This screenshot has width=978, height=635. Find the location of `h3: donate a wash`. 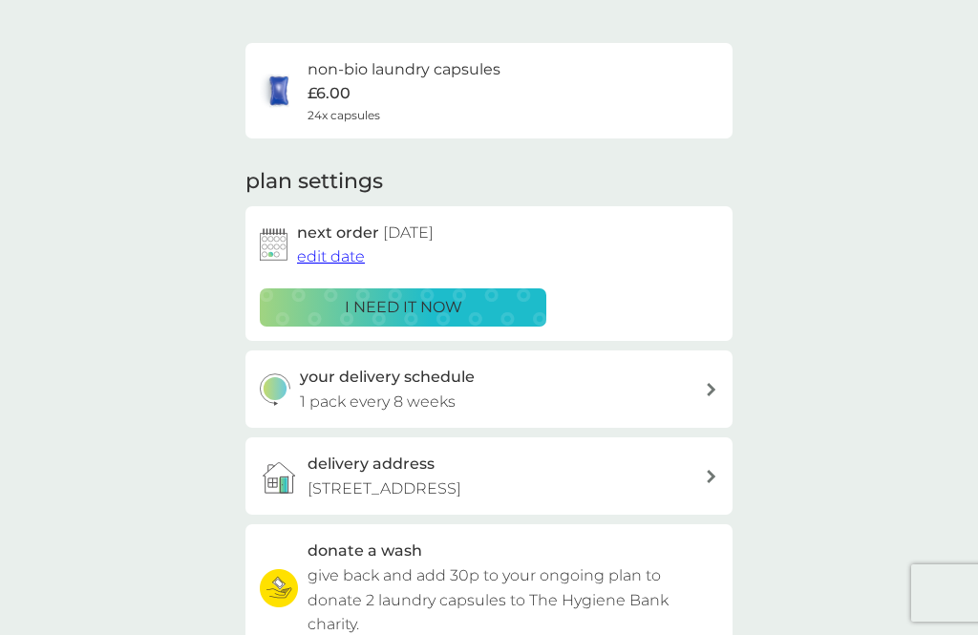

h3: donate a wash is located at coordinates (365, 551).